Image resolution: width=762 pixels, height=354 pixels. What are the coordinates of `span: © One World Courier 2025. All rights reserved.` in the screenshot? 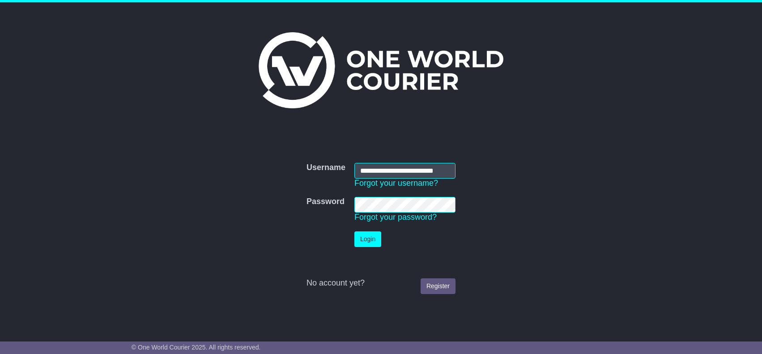 It's located at (196, 347).